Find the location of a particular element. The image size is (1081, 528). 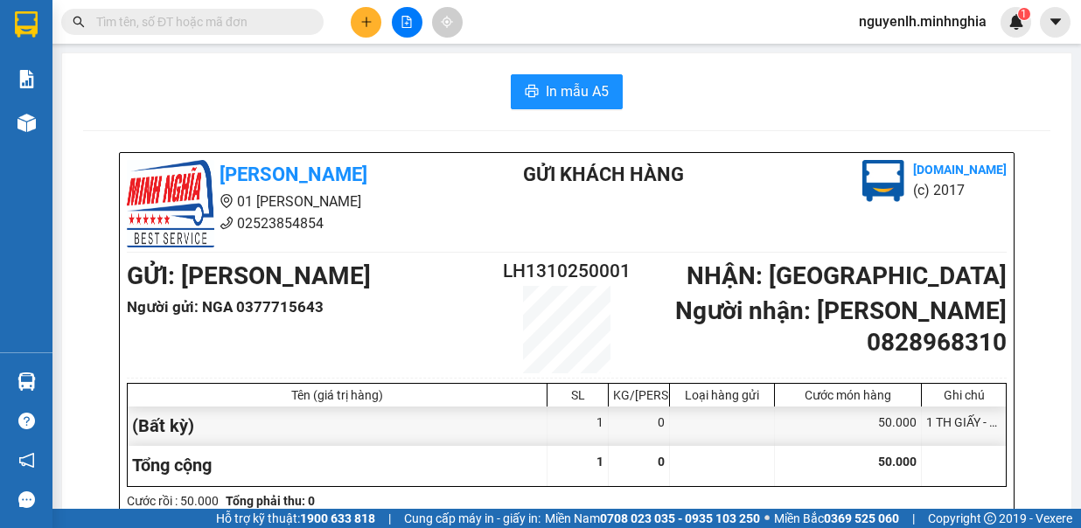

span: notification is located at coordinates (26, 460).